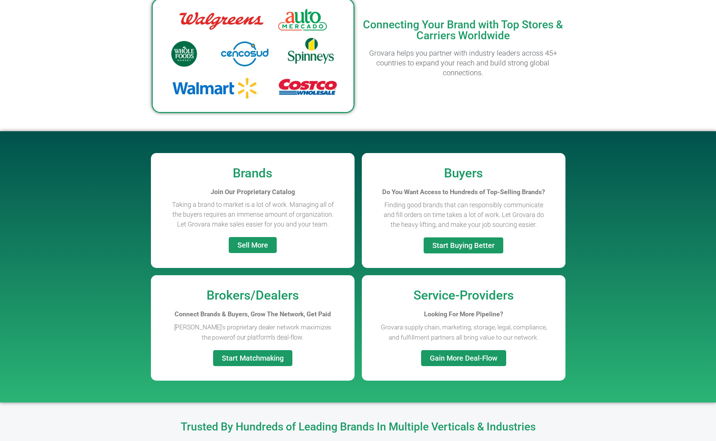 The image size is (716, 441). What do you see at coordinates (253, 314) in the screenshot?
I see `b: Connect Brands & Buyers, Grow The Network, Get Paid` at bounding box center [253, 314].